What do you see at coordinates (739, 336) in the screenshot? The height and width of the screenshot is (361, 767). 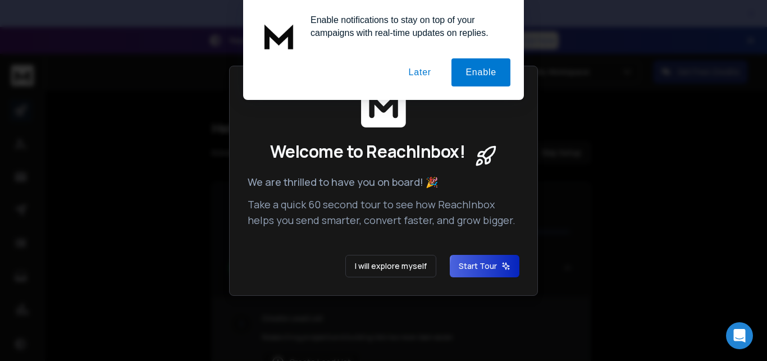 I see `div: Open Intercom Messenger` at bounding box center [739, 336].